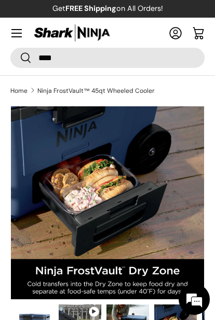 The width and height of the screenshot is (215, 320). I want to click on nav: Breadcrumbs, so click(107, 91).